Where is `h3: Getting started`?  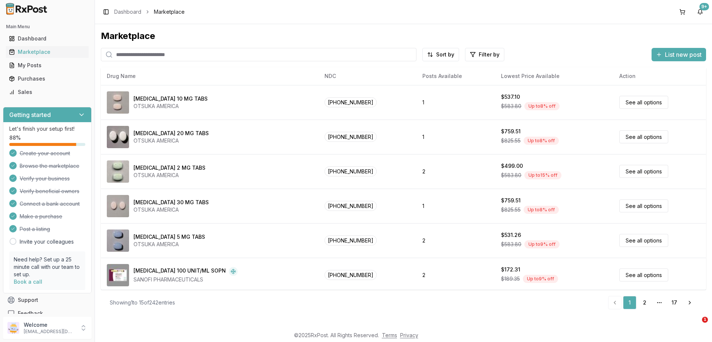
h3: Getting started is located at coordinates (30, 115).